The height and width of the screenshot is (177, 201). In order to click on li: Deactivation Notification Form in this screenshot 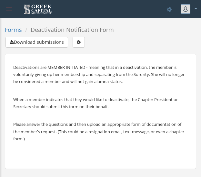, I will do `click(68, 30)`.